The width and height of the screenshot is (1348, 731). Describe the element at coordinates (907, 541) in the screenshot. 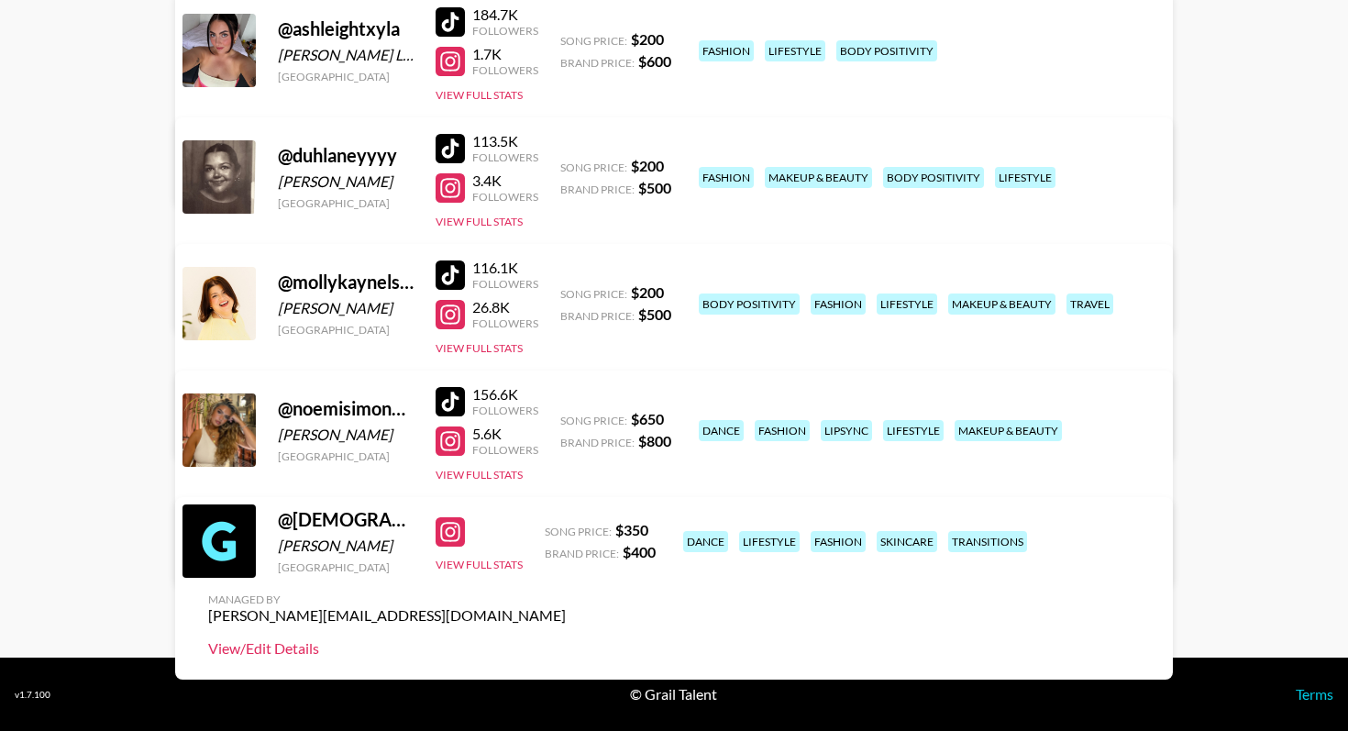

I see `div: skincare` at that location.